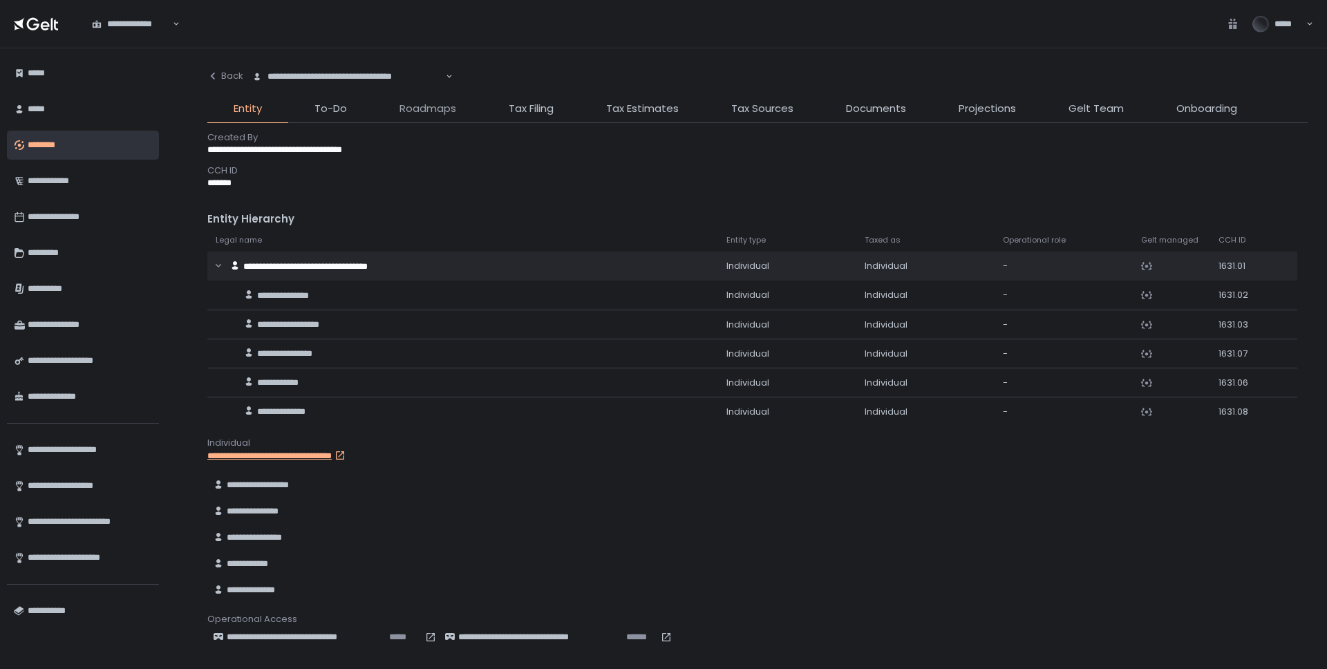 Image resolution: width=1327 pixels, height=669 pixels. I want to click on span: Tax Estimates, so click(642, 109).